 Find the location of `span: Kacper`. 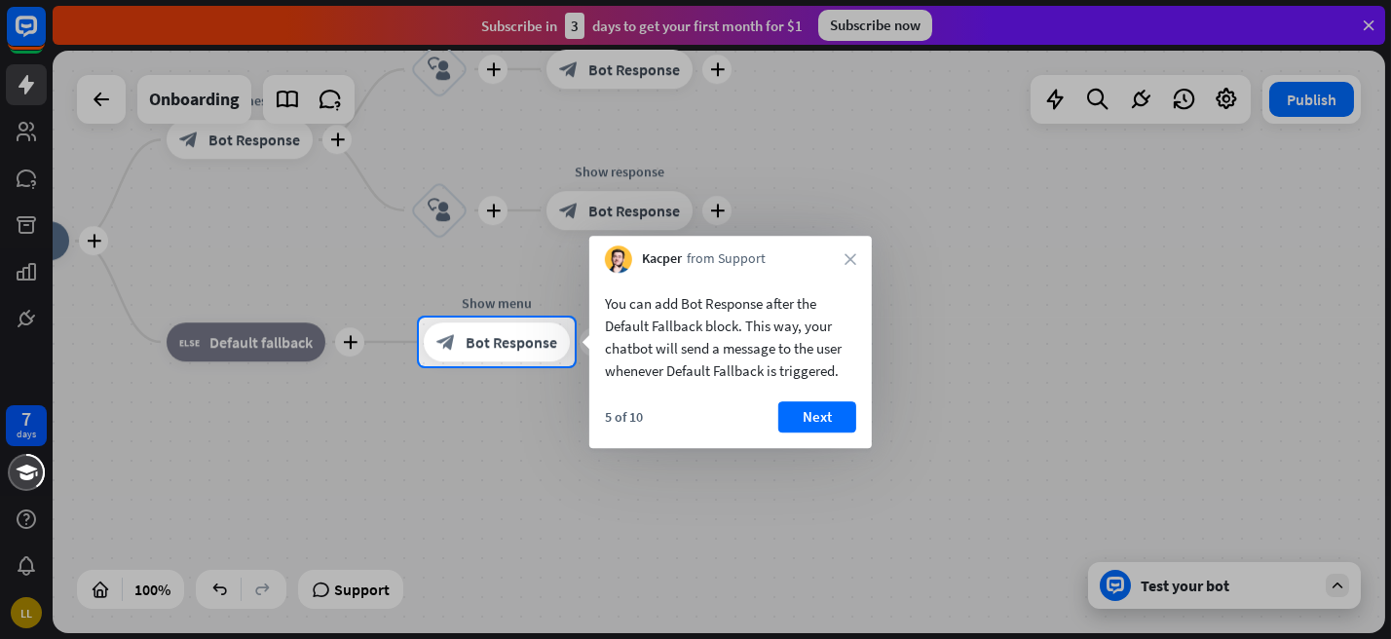

span: Kacper is located at coordinates (661, 259).